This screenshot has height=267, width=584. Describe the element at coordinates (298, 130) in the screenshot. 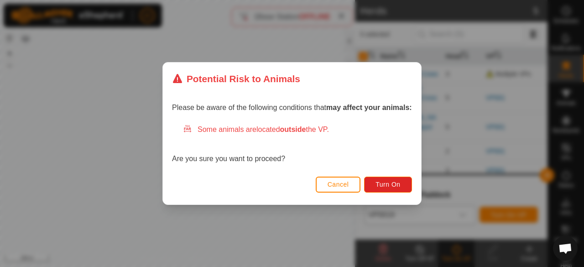

I see `div: Some animals are` at that location.